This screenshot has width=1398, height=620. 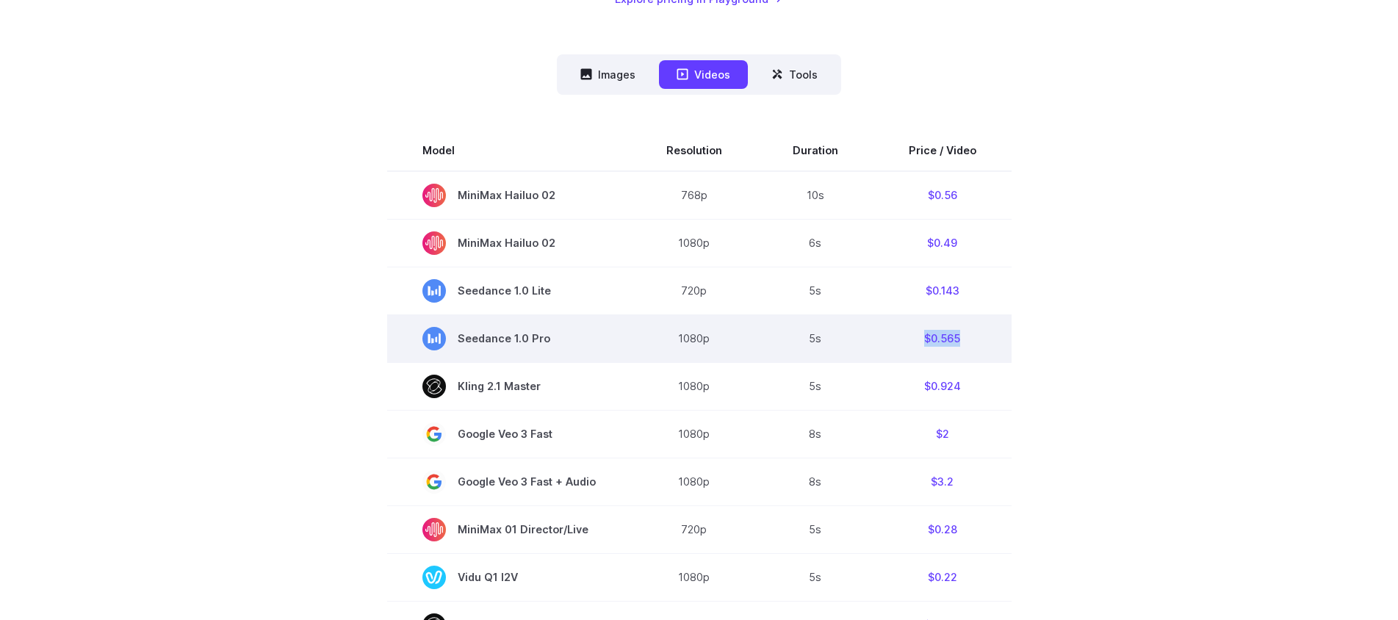 I want to click on td: 6s, so click(x=816, y=242).